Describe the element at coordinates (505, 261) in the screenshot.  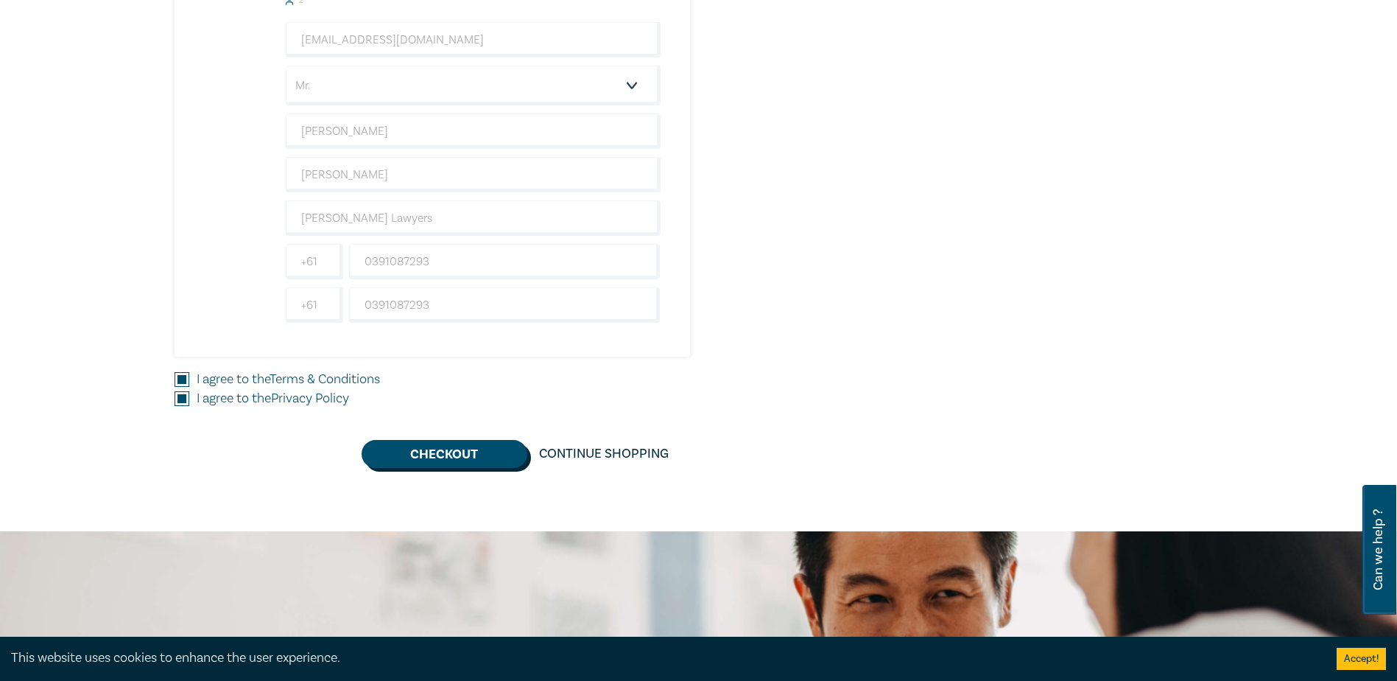
I see `input: Mobile*` at that location.